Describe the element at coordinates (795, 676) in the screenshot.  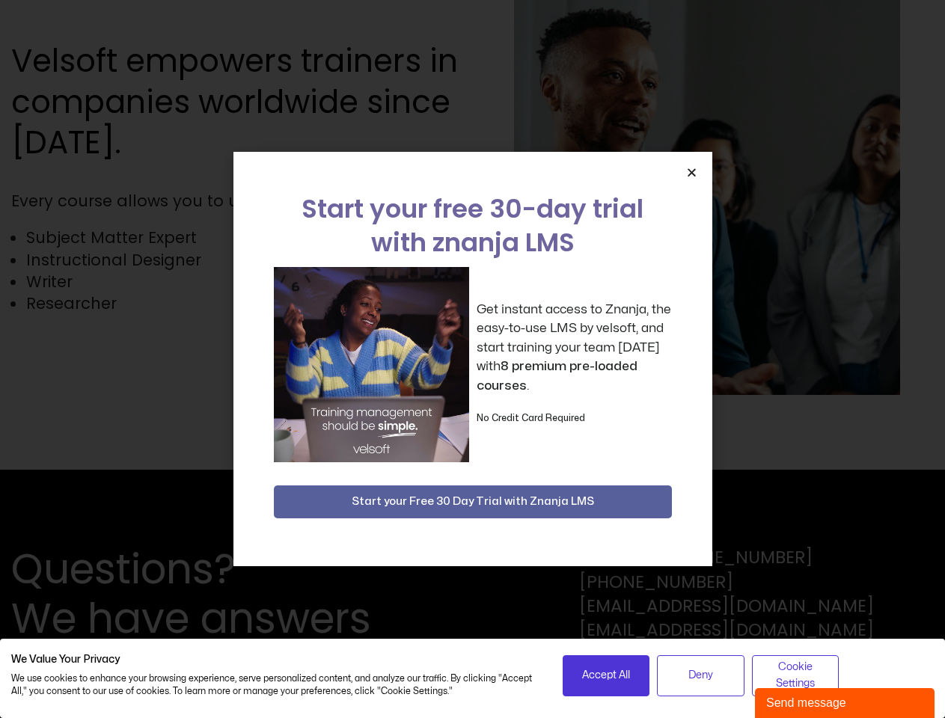
I see `button: Adjust cookie preferences` at that location.